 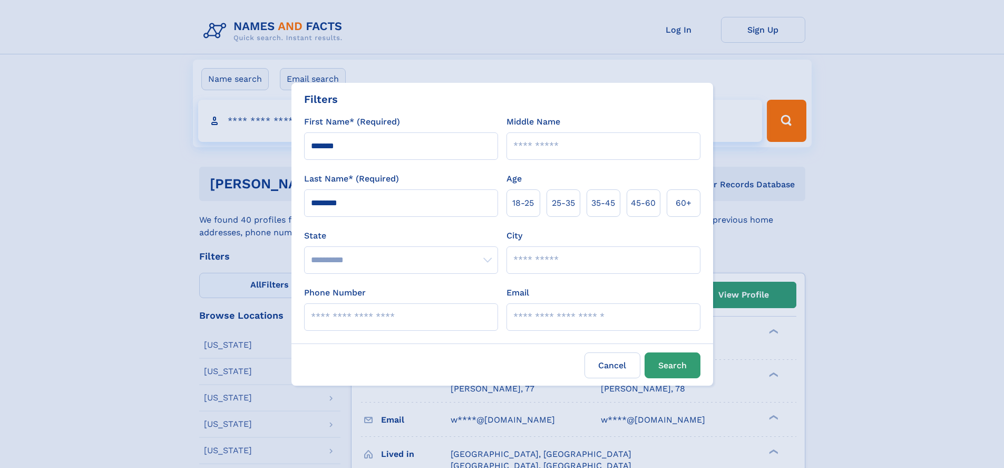 I want to click on label: Middle Name, so click(x=533, y=122).